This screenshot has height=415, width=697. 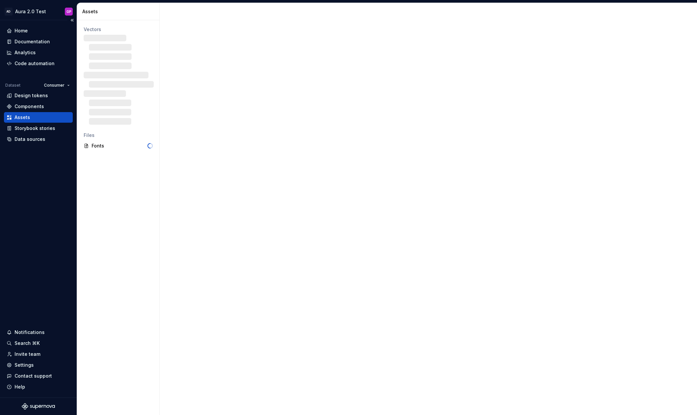 I want to click on div: Documentation, so click(x=32, y=42).